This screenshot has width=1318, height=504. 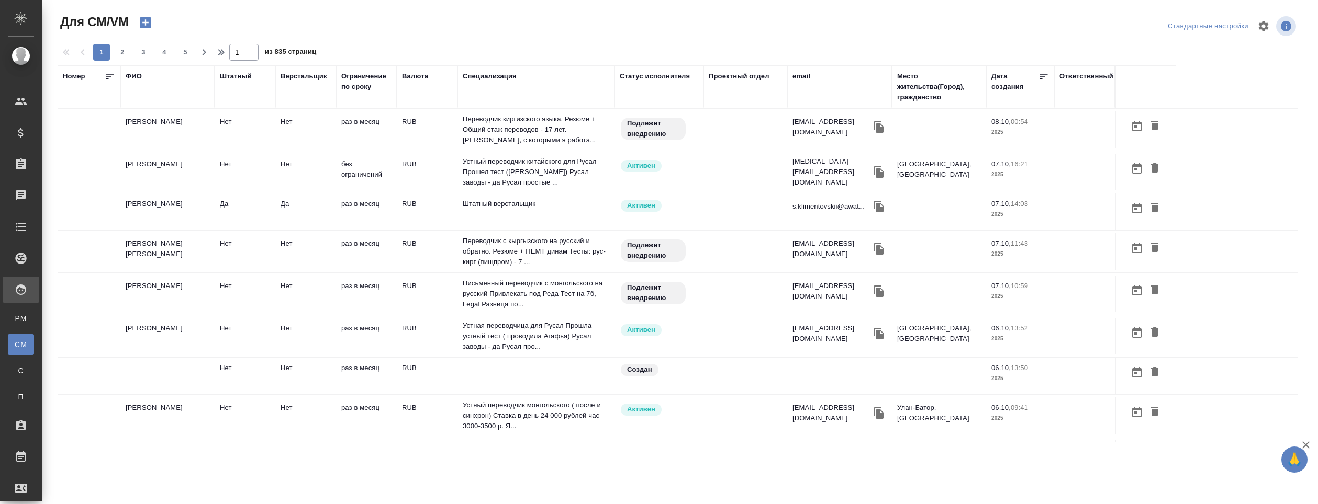 What do you see at coordinates (1263, 26) in the screenshot?
I see `span: Настроить таблицу` at bounding box center [1263, 26].